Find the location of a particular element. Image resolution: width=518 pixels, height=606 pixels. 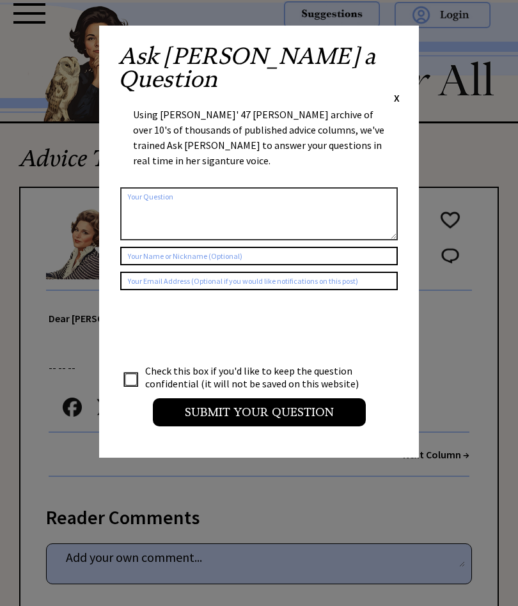

input: Your Name or Nickname (Optional) is located at coordinates (259, 256).